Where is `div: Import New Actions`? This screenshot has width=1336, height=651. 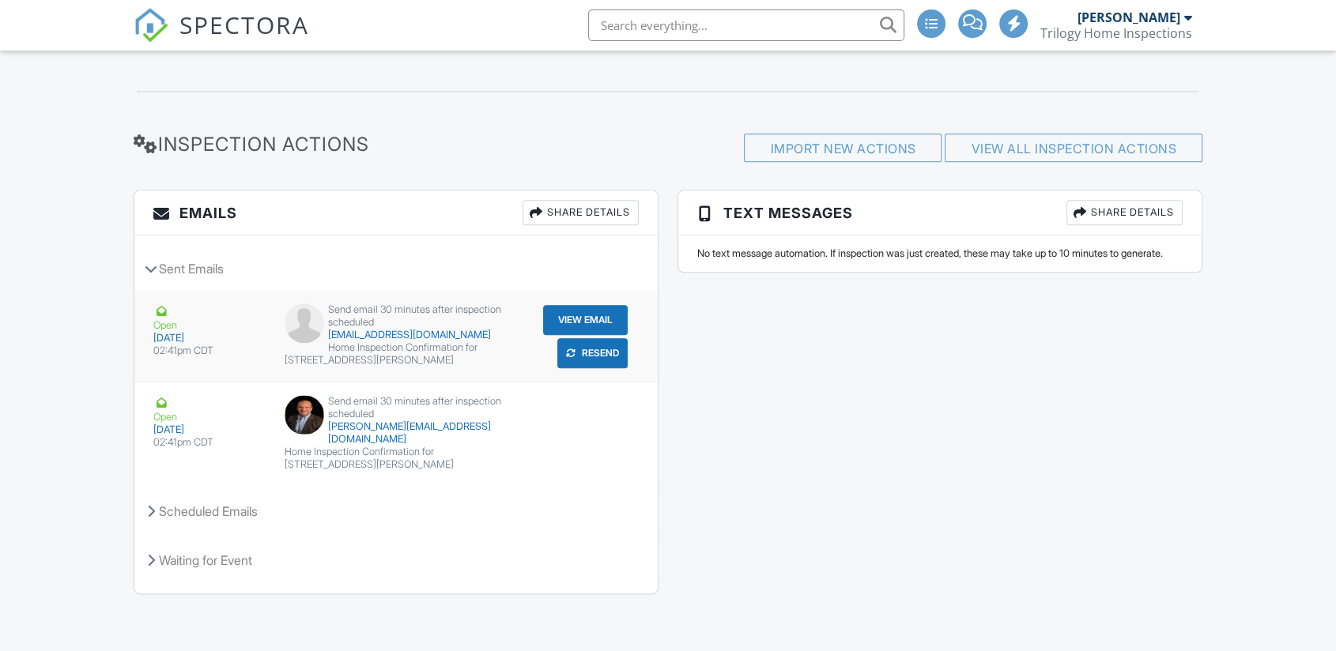
div: Import New Actions is located at coordinates (843, 148).